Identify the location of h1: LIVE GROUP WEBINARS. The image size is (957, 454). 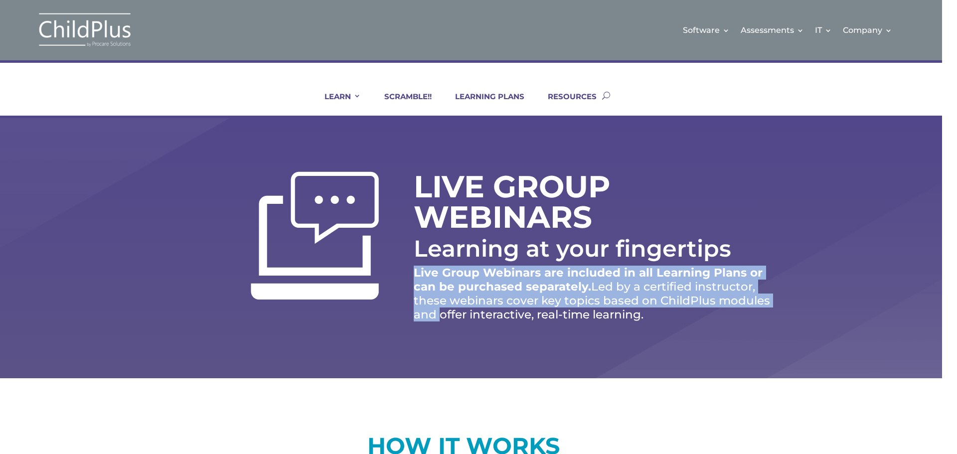
(546, 204).